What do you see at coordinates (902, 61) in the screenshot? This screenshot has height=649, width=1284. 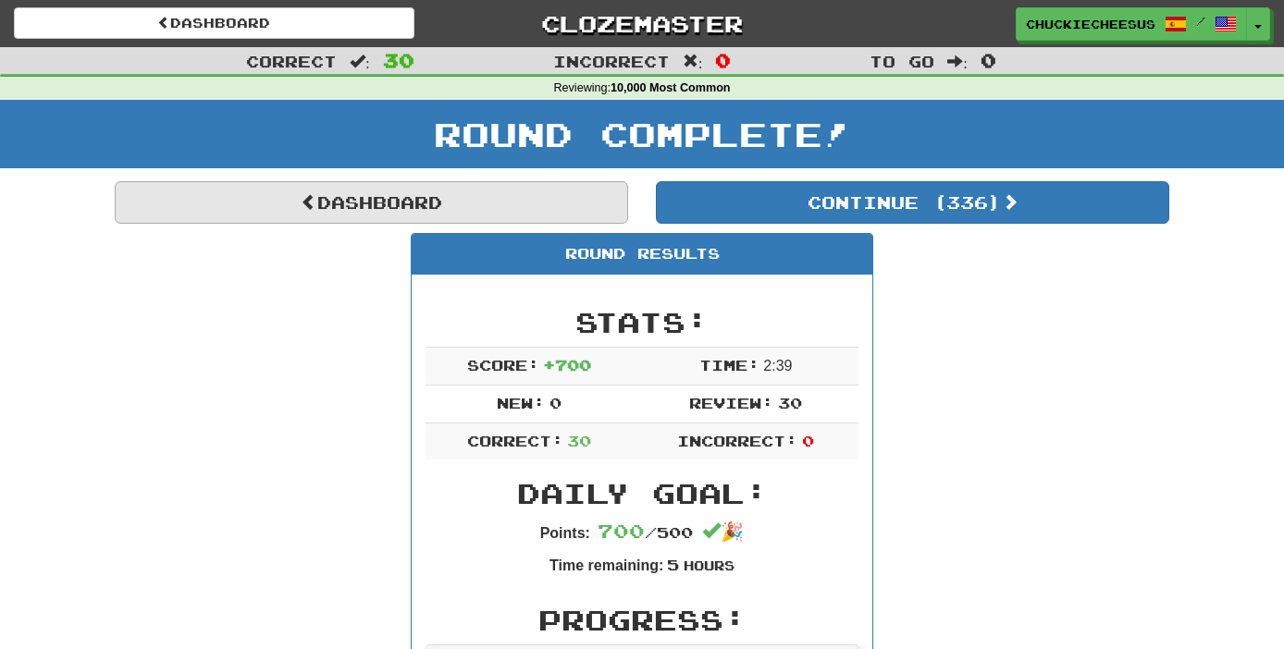 I see `span: To go` at bounding box center [902, 61].